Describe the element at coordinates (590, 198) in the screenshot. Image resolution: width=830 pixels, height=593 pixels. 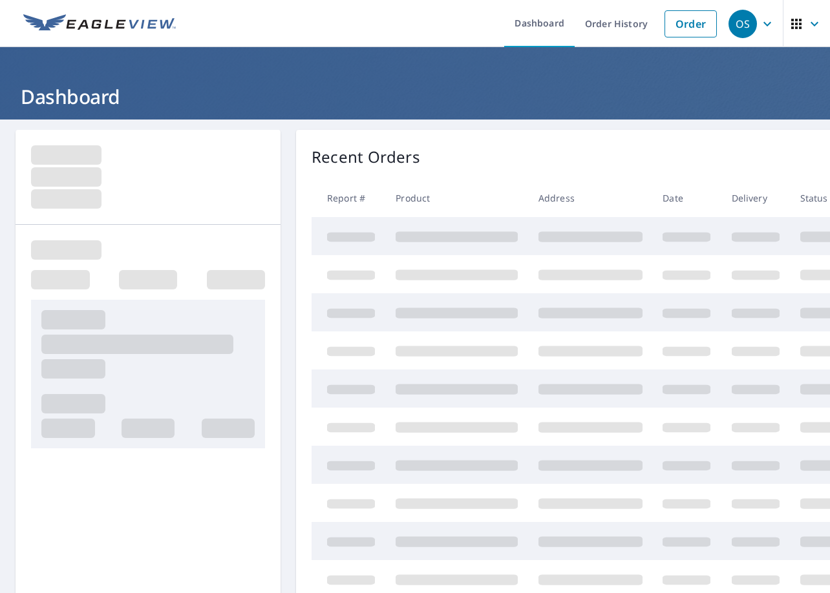
I see `th: Address` at that location.